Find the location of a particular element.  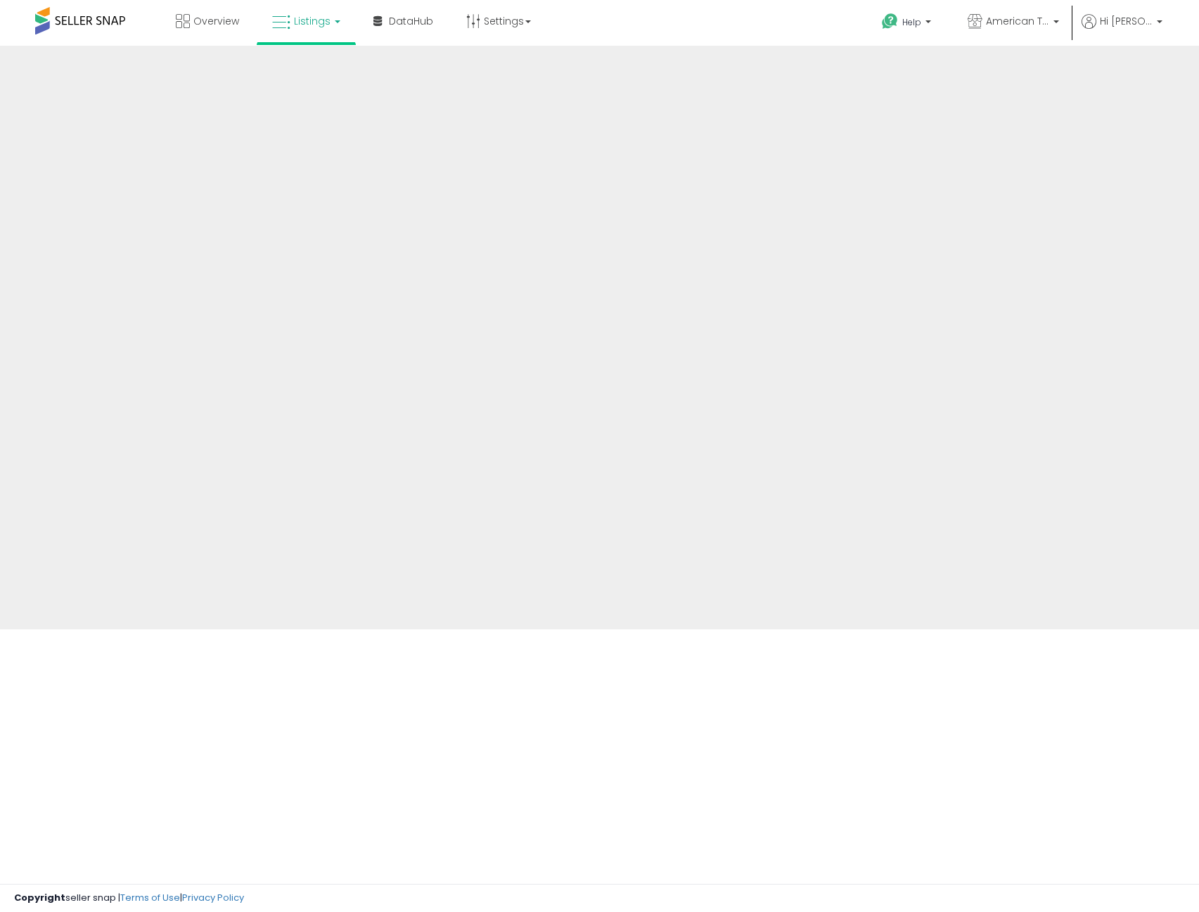

a: Help is located at coordinates (908, 24).